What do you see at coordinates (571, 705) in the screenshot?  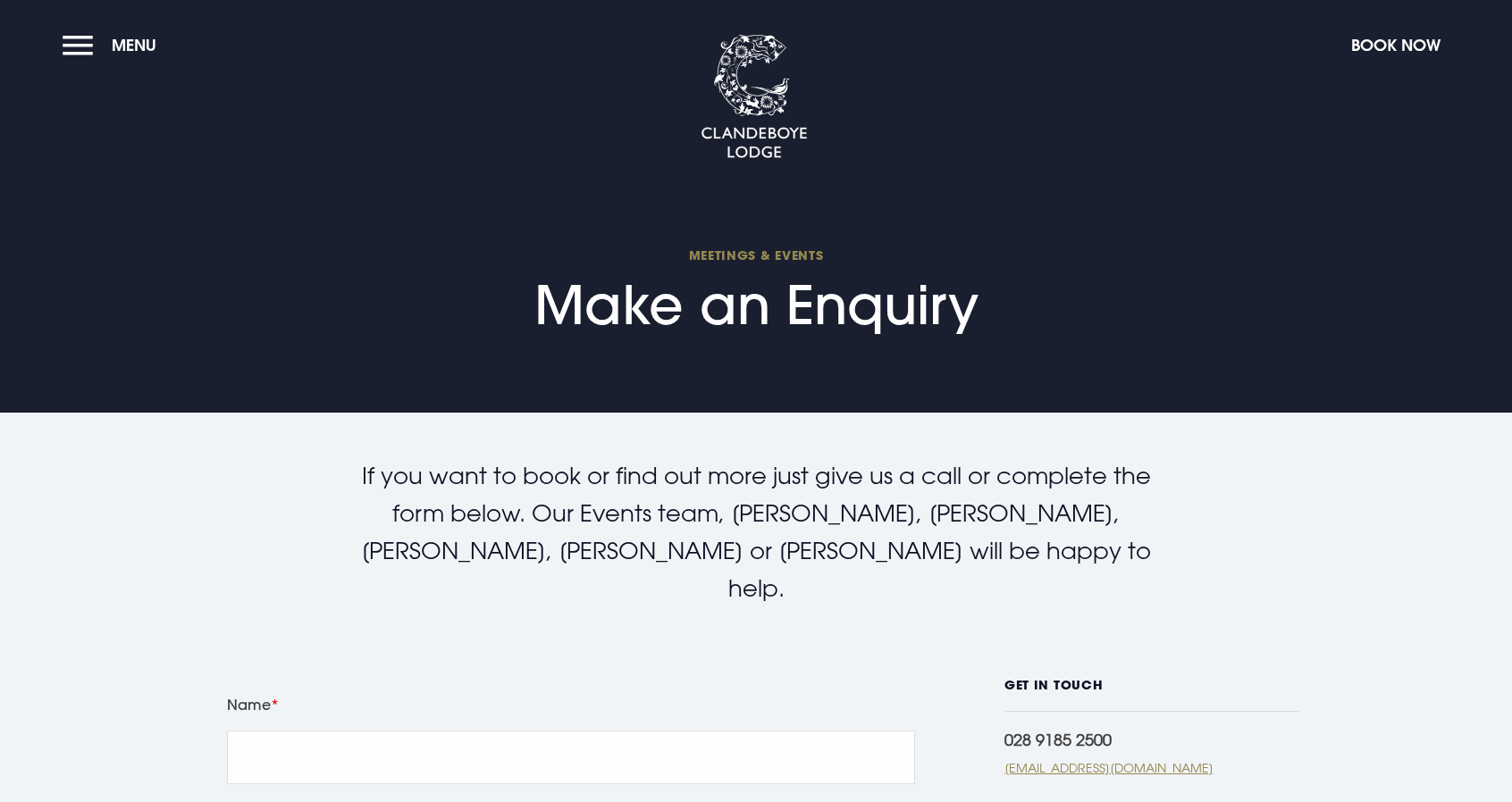 I see `label: Name` at bounding box center [571, 705].